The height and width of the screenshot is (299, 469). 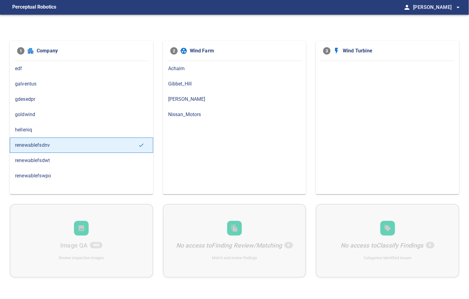 I want to click on div: helleniq, so click(x=81, y=130).